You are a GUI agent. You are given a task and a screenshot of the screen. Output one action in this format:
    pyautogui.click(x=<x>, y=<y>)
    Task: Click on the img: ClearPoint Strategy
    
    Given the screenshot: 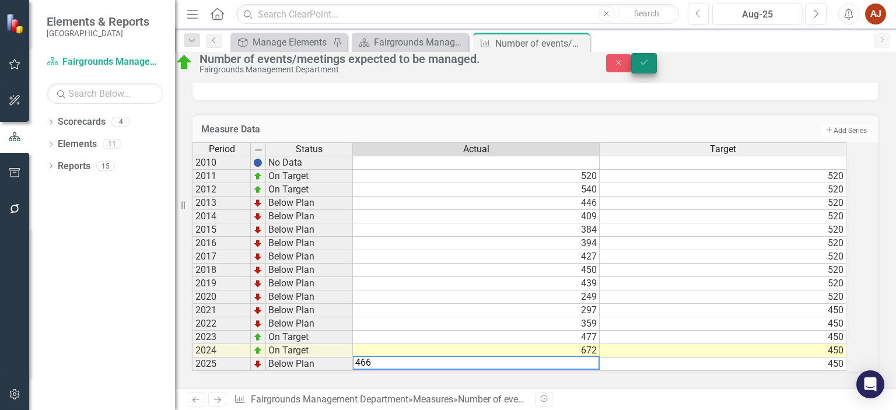 What is the action you would take?
    pyautogui.click(x=16, y=23)
    